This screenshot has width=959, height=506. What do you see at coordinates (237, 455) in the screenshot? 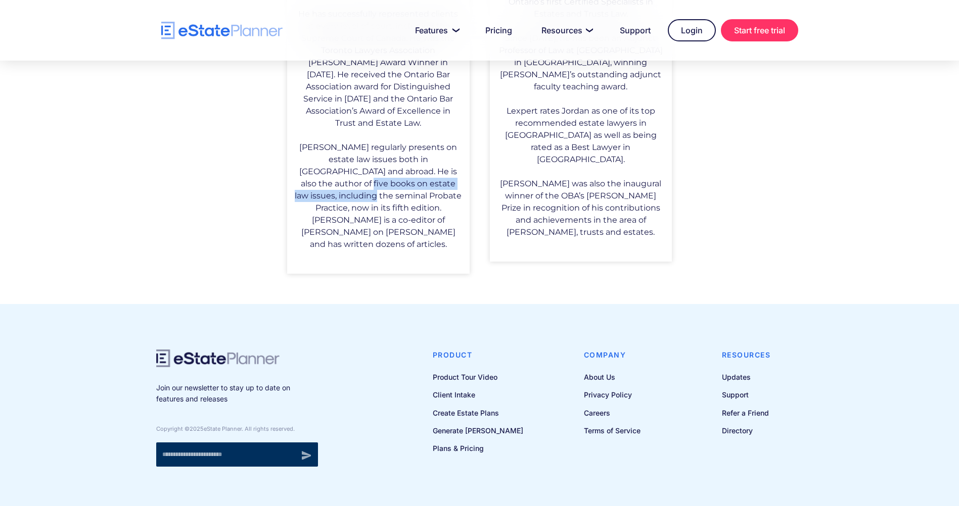
I see `form: Newsletter signup` at bounding box center [237, 455].